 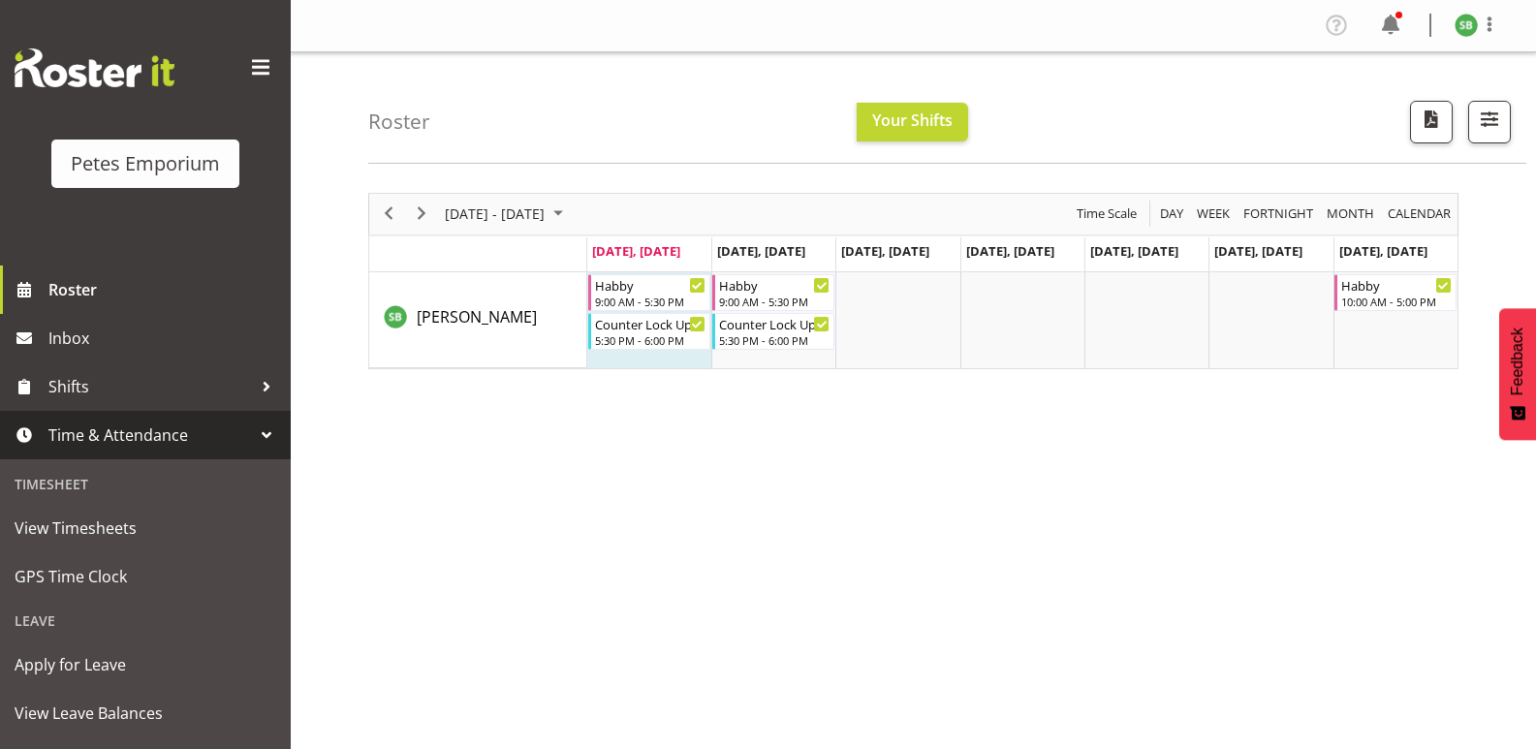 I want to click on div: next period, so click(x=421, y=214).